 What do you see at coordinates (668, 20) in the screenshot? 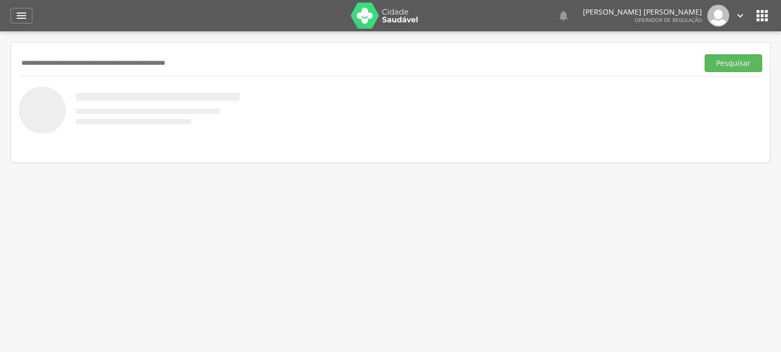
I see `span: Operador de regulação` at bounding box center [668, 20].